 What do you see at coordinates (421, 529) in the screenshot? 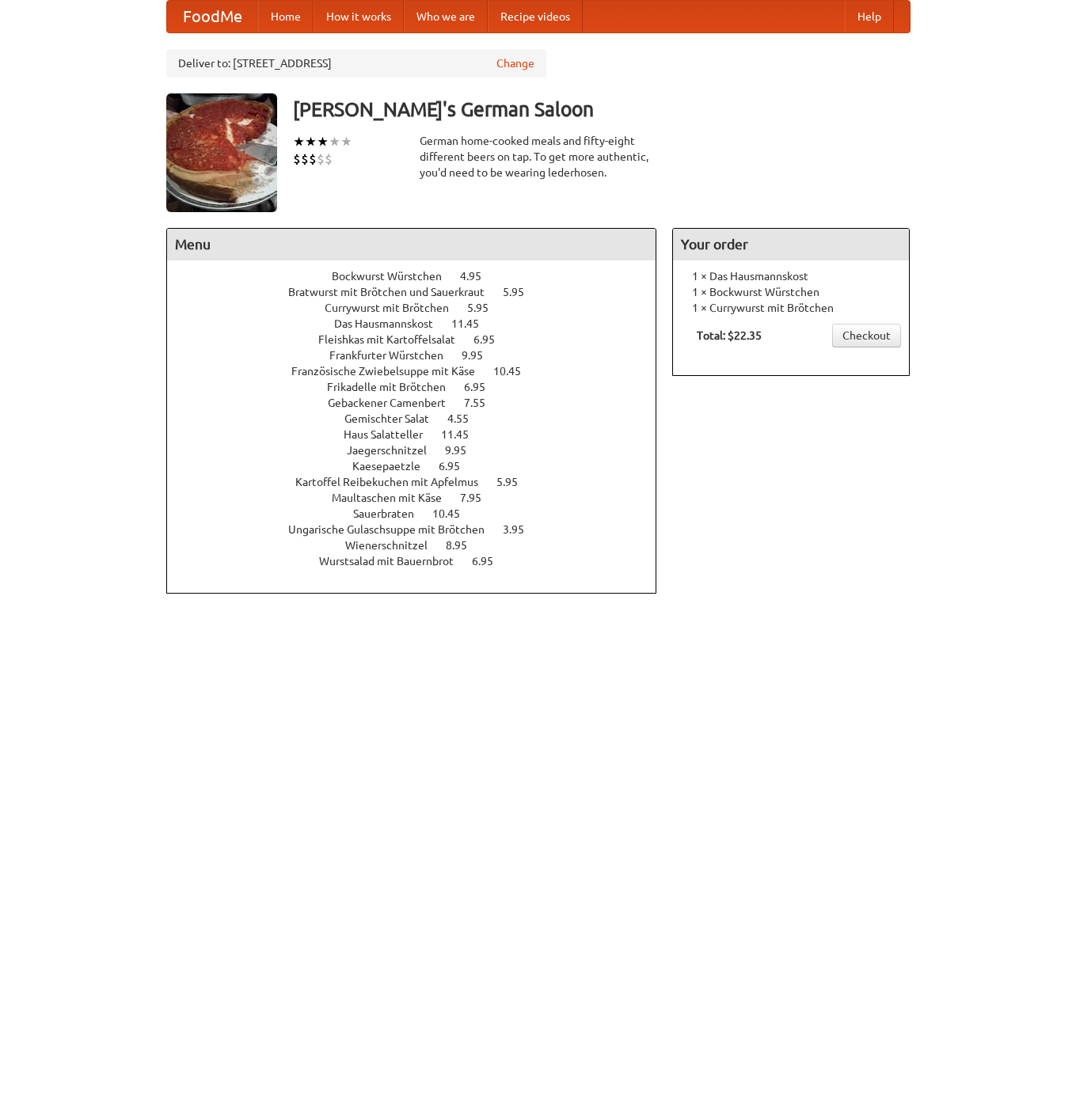
I see `a: Ungarische Gulaschsuppe mit Brötchen 3.95` at bounding box center [421, 529].